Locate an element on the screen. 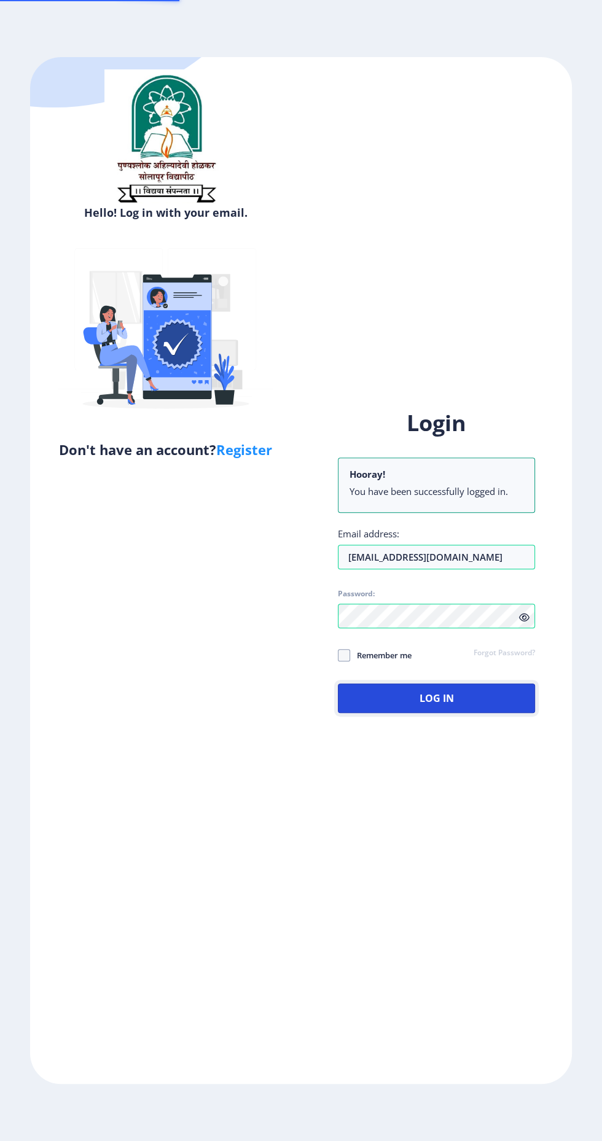 The image size is (602, 1141). a: Register is located at coordinates (244, 449).